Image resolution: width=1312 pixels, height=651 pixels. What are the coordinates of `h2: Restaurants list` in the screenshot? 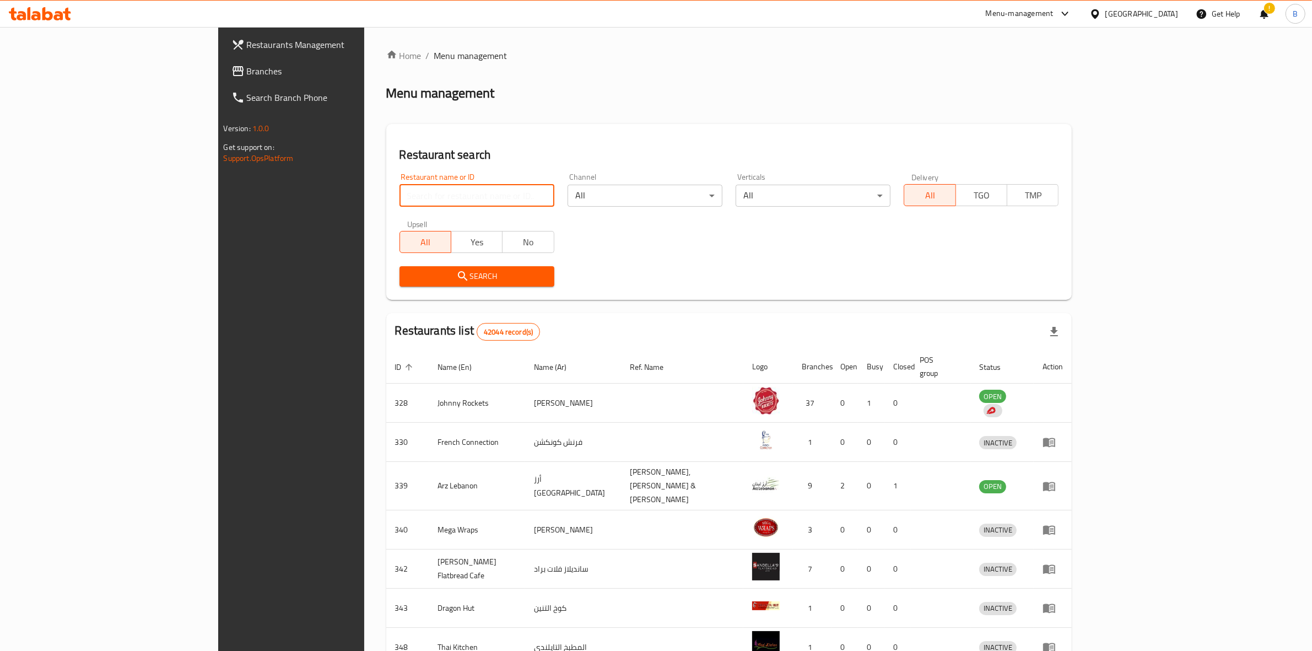 It's located at (468, 331).